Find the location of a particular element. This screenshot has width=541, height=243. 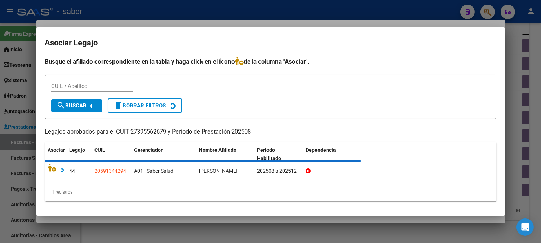

button: Borrar Filtros is located at coordinates (145, 106).